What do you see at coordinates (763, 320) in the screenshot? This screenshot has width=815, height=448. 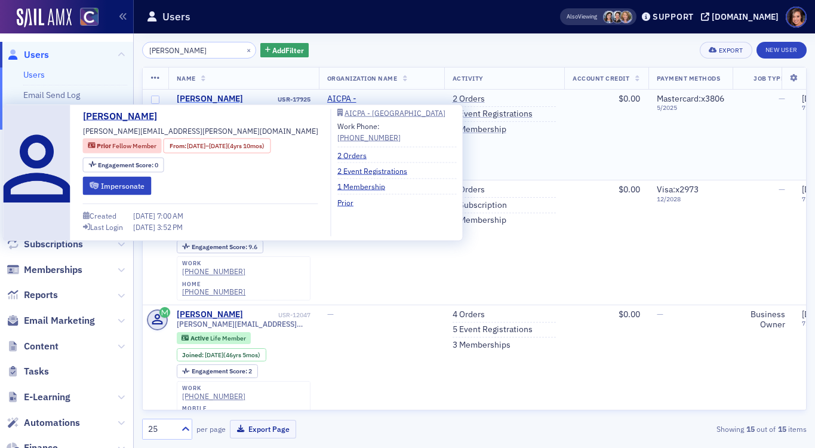 I see `div: Business Owner` at bounding box center [763, 320].